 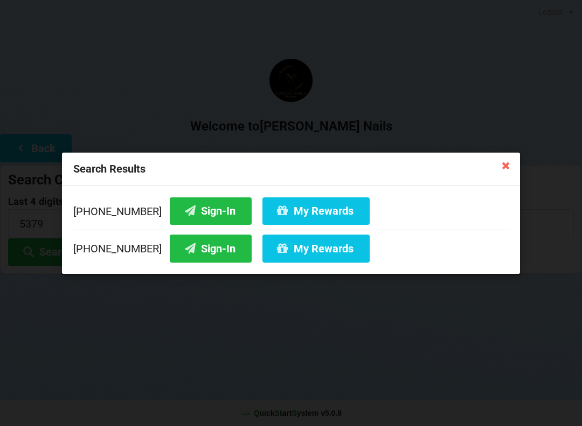 What do you see at coordinates (291, 169) in the screenshot?
I see `div: Search Results` at bounding box center [291, 169].